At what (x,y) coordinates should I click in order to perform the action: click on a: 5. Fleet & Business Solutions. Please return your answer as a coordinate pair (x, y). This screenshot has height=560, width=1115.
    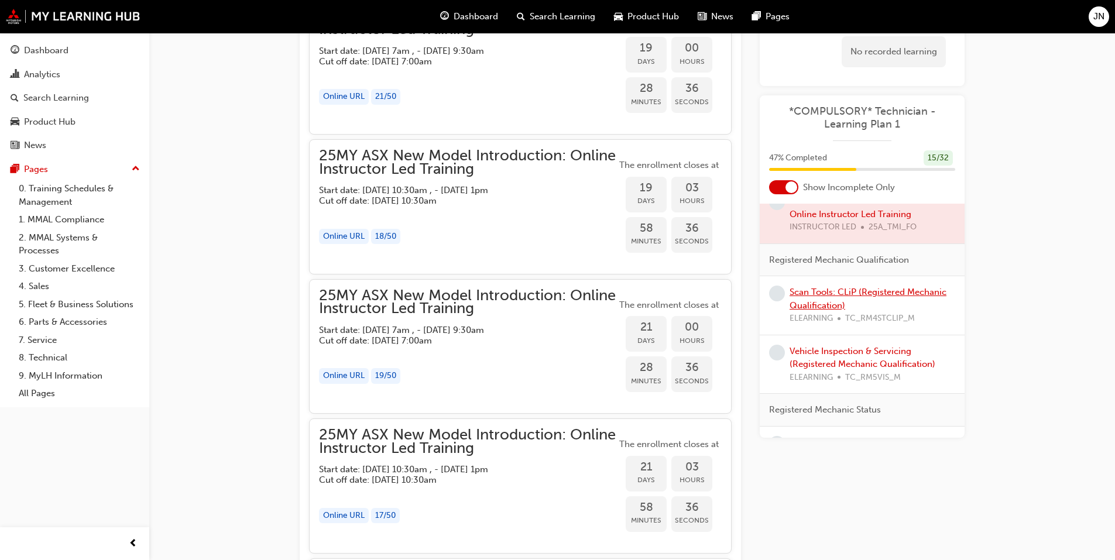
    Looking at the image, I should click on (79, 304).